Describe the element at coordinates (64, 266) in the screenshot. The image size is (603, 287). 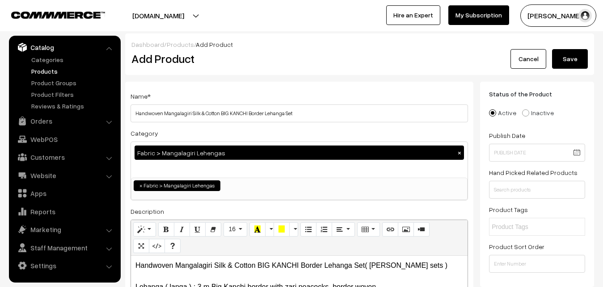
I see `a: Settings` at that location.